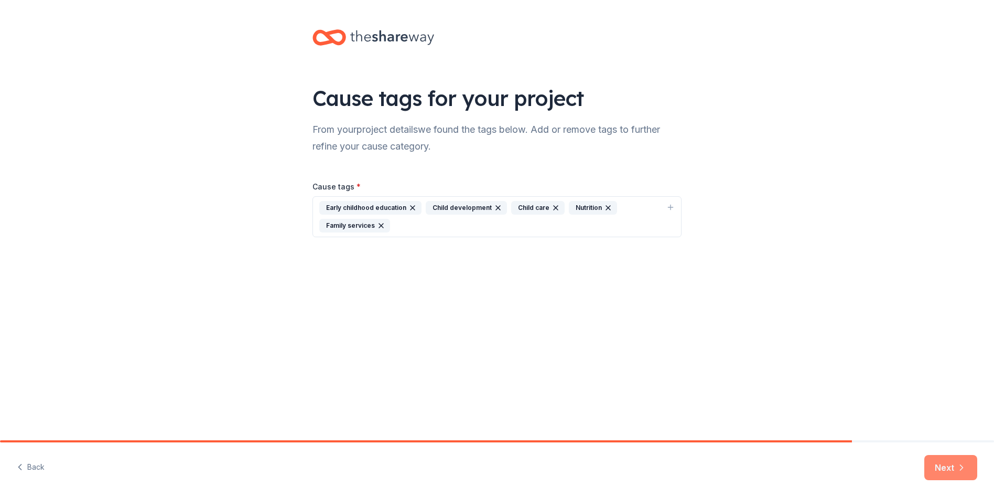 The image size is (994, 497). What do you see at coordinates (30, 467) in the screenshot?
I see `button: Back` at bounding box center [30, 467].